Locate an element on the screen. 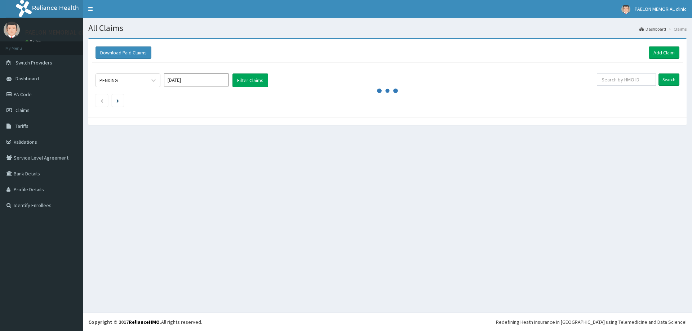 This screenshot has height=331, width=692. a: Previous page is located at coordinates (102, 101).